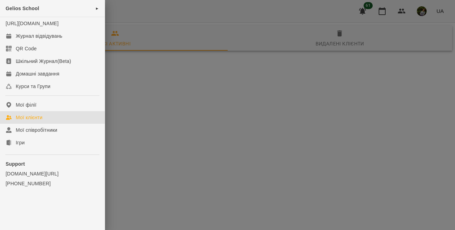 This screenshot has width=455, height=230. Describe the element at coordinates (33, 87) in the screenshot. I see `div: Курси та Групи` at that location.